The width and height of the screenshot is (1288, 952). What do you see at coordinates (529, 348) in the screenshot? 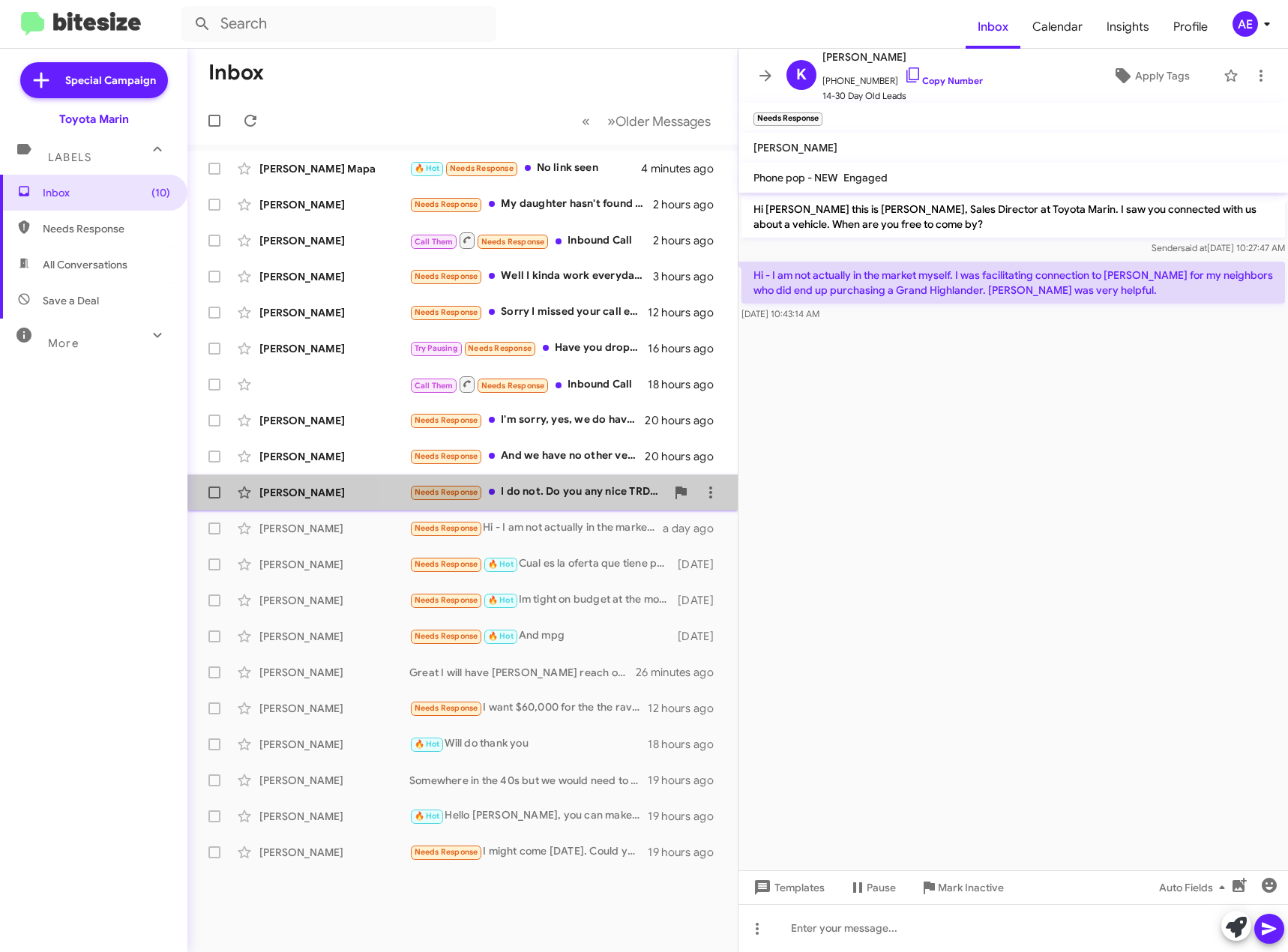
I see `div: Have you dropped the price any? I'll be back in CA on the 17th` at bounding box center [529, 348].